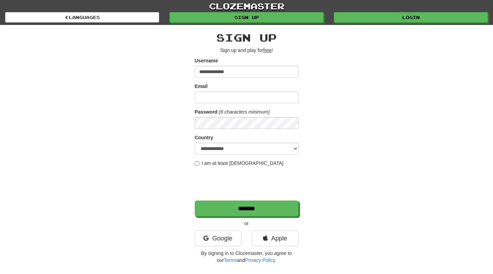  What do you see at coordinates (247, 17) in the screenshot?
I see `a: Sign up` at bounding box center [247, 17].